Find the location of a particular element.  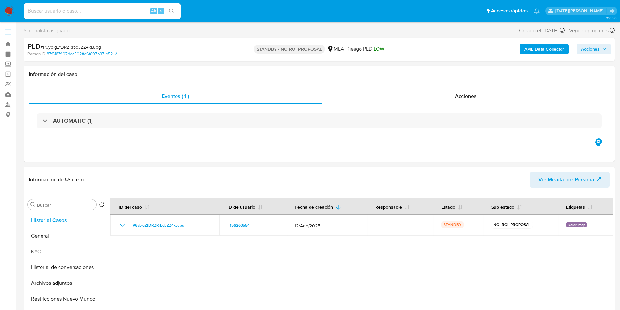

b: AML Data Collector is located at coordinates (545, 49).